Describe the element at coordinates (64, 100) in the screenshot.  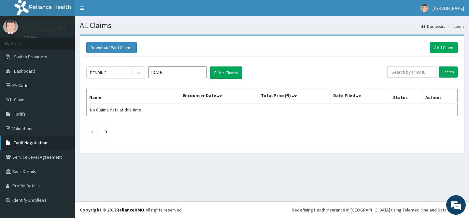
I see `span: We're online!` at that location.